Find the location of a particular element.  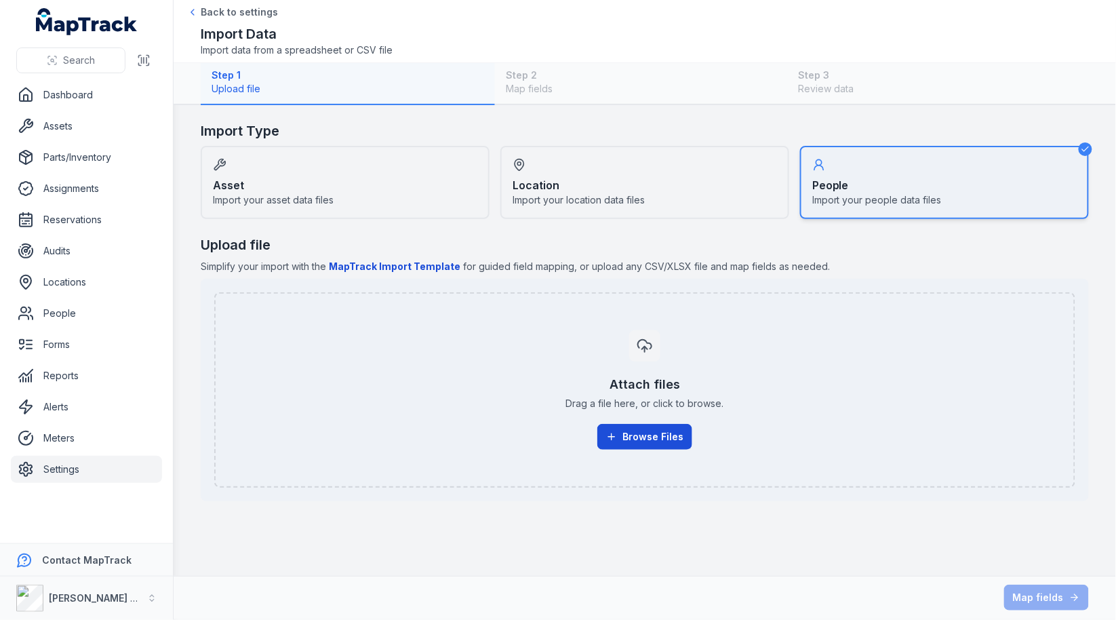

button: Step 1Upload file is located at coordinates (348, 84).